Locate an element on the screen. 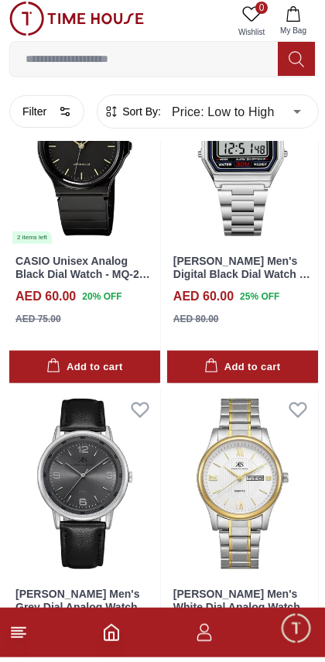  a: Kenneth Scott Men's Digital Black Dial Watch - K25206-SBSB is located at coordinates (243, 156).